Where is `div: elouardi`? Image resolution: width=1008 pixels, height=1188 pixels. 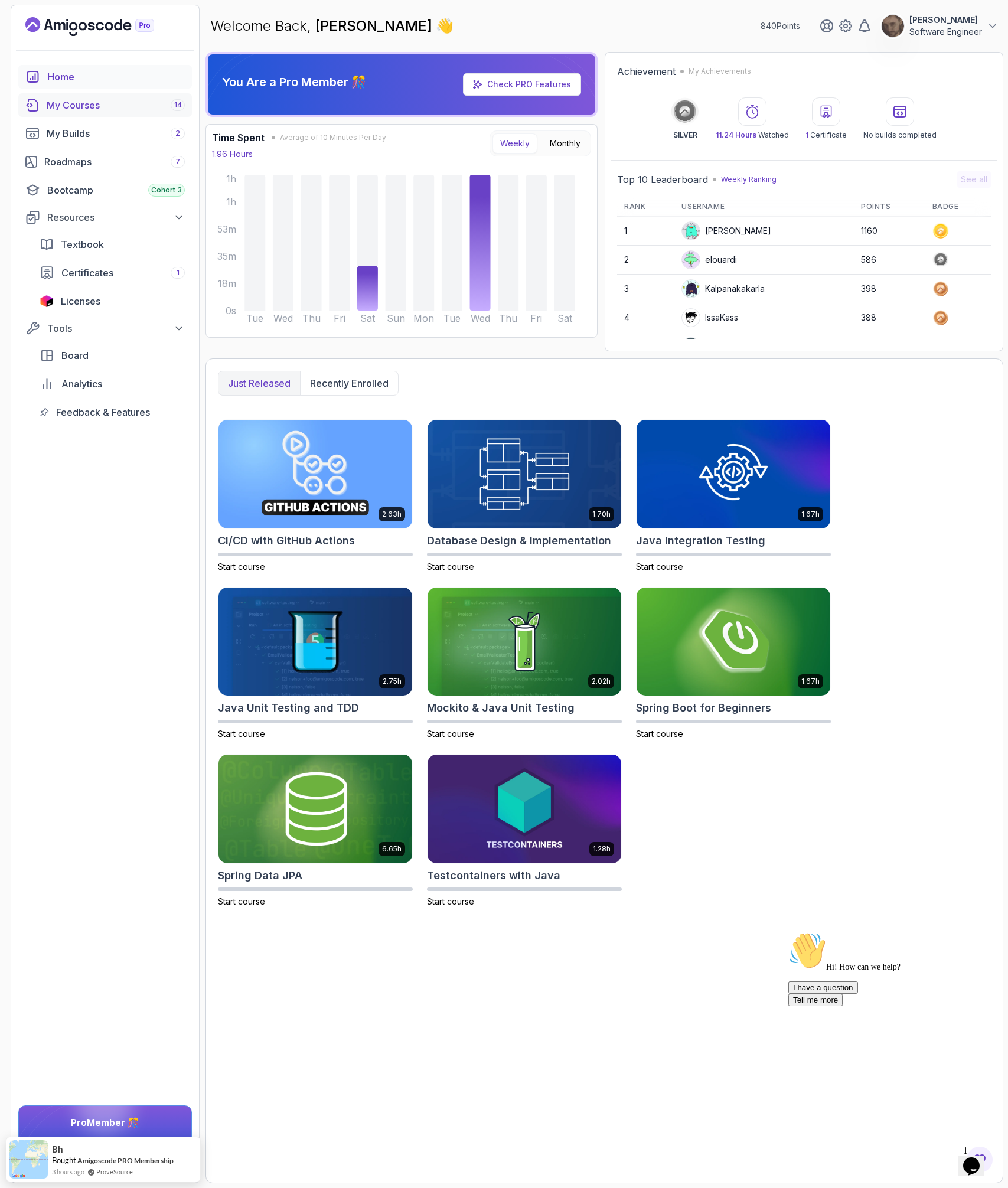 div: elouardi is located at coordinates (709, 260).